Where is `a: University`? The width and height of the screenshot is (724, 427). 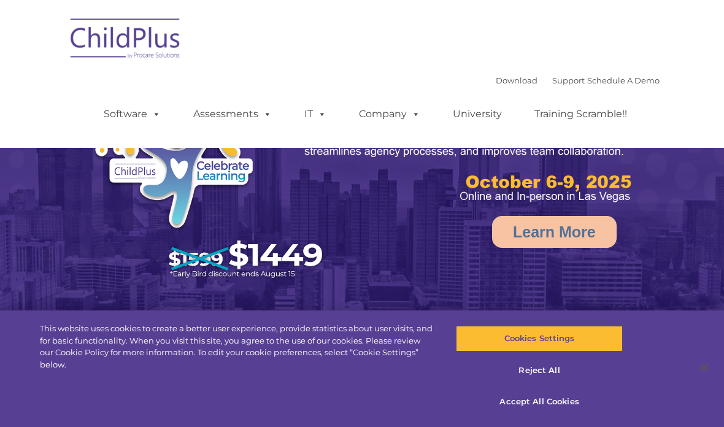
a: University is located at coordinates (478, 114).